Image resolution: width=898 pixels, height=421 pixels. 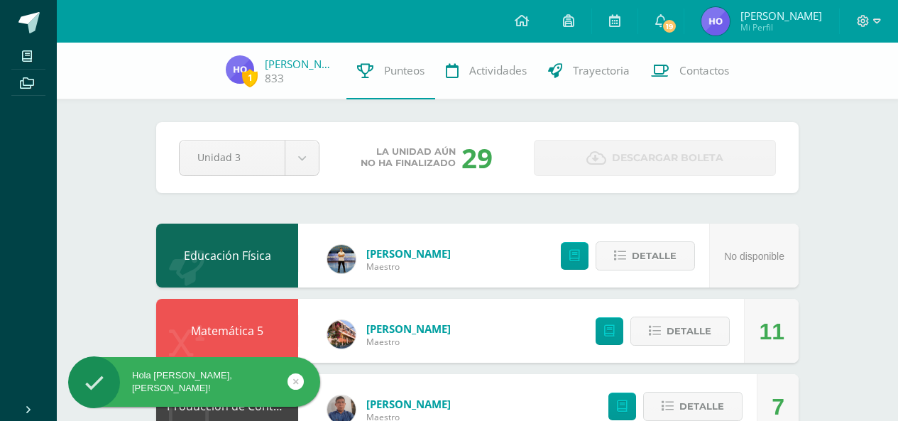 I want to click on div: 29, so click(x=477, y=158).